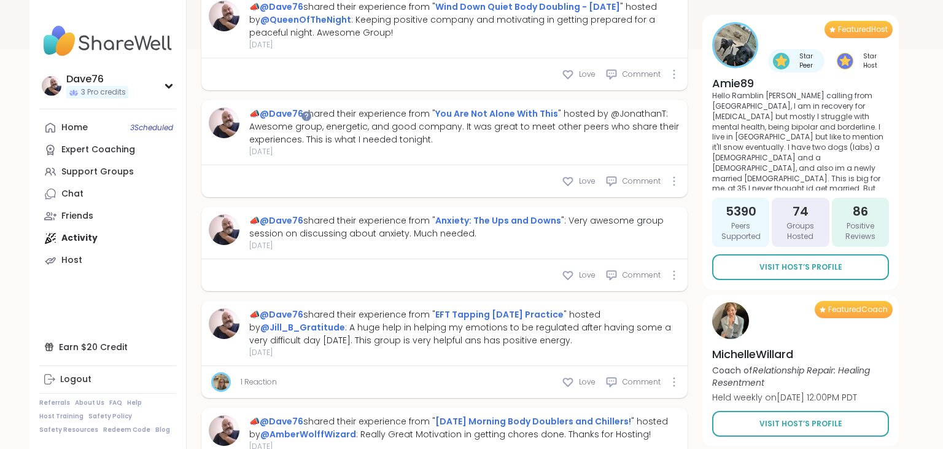 Image resolution: width=943 pixels, height=449 pixels. I want to click on span: Star Peer, so click(806, 61).